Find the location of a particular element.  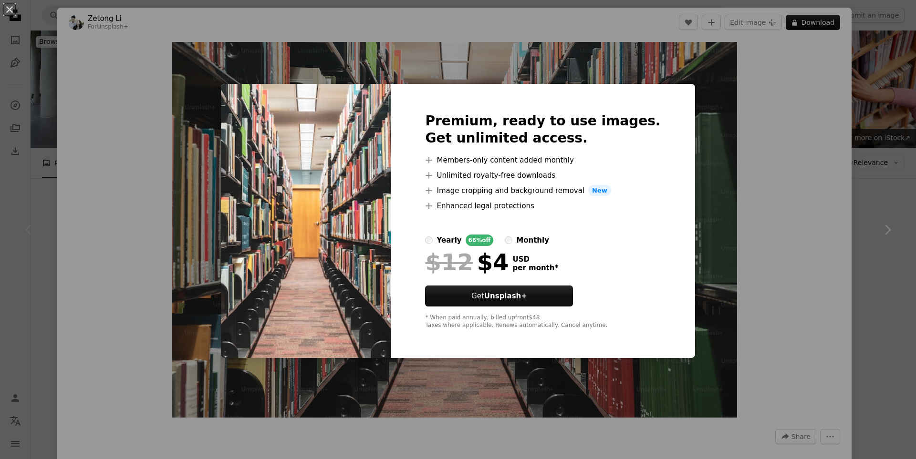

li: Enhanced legal protections is located at coordinates (542, 206).